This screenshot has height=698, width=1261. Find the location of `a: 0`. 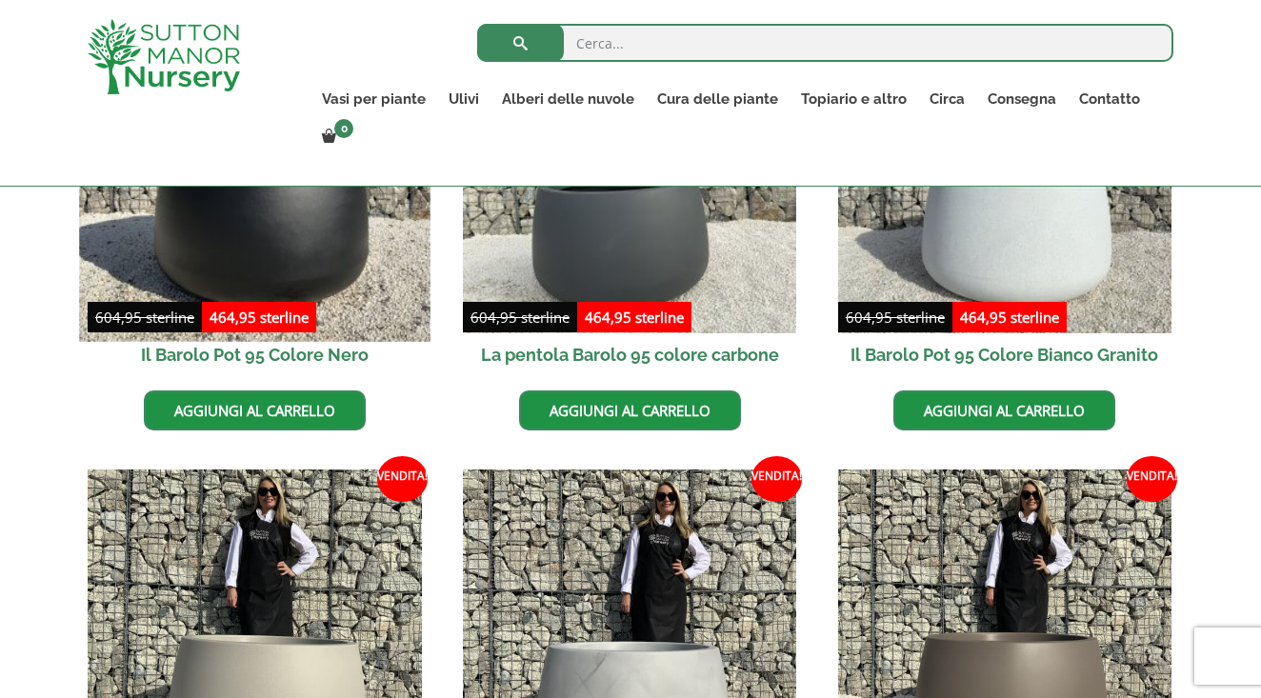

a: 0 is located at coordinates (334, 137).